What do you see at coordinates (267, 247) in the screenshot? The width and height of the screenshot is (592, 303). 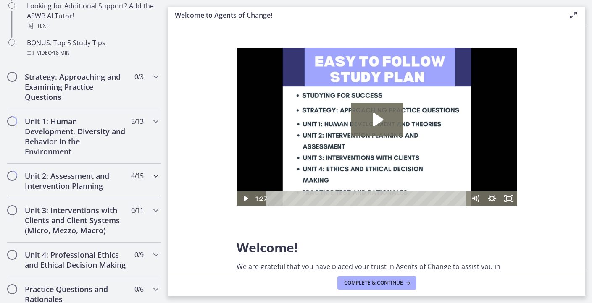 I see `span: Welcome!` at bounding box center [267, 247].